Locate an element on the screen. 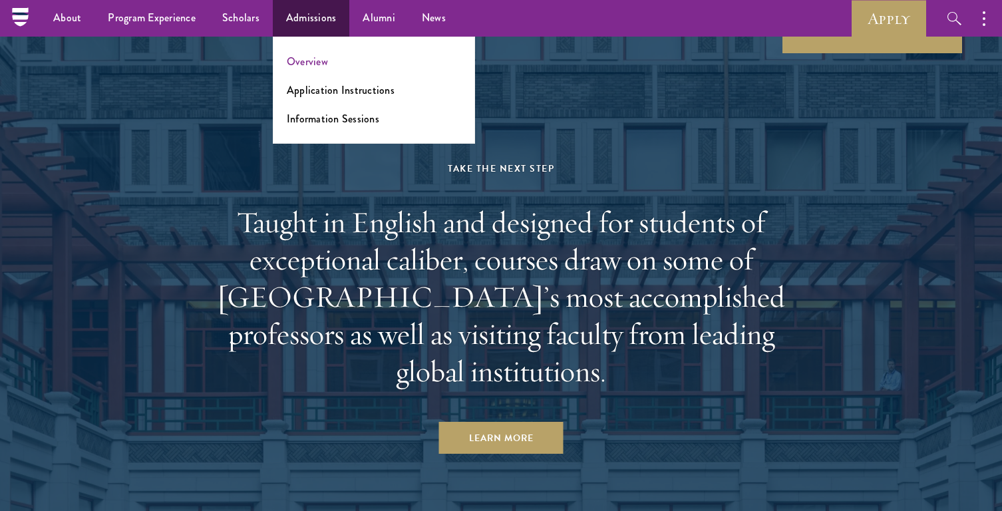  a: Information Sessions is located at coordinates (333, 118).